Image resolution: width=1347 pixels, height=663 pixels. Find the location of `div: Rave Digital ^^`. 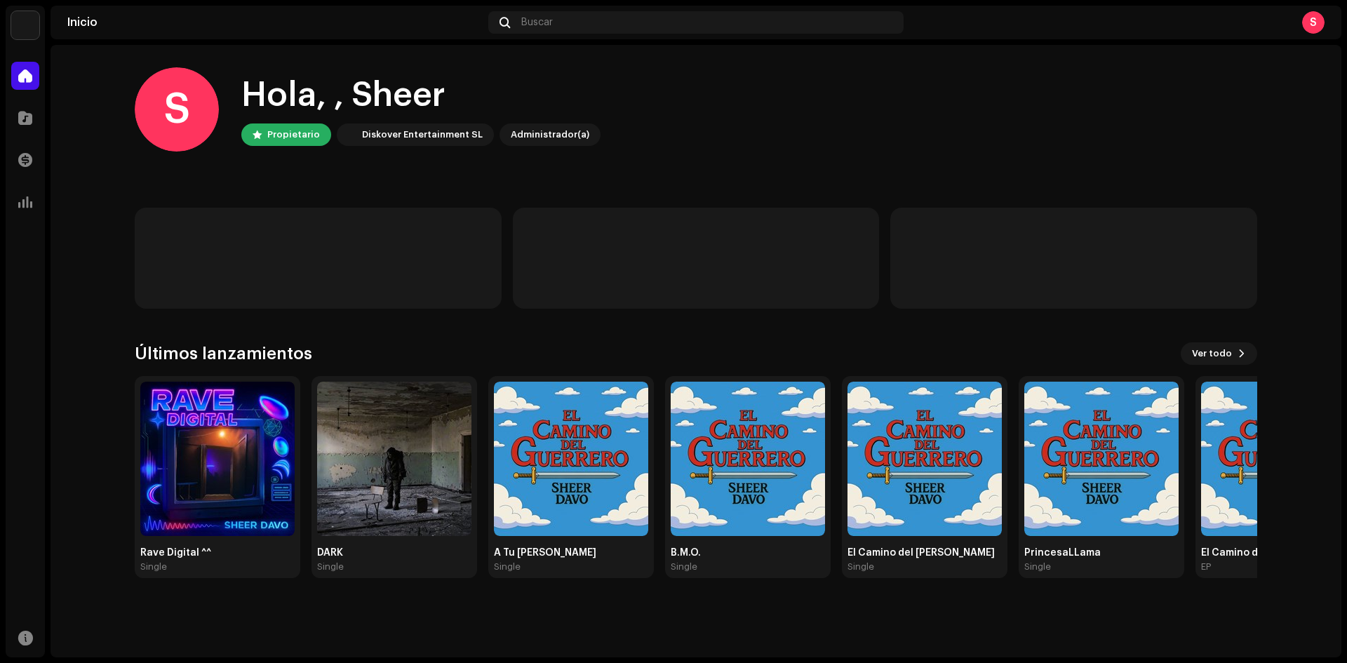

div: Rave Digital ^^ is located at coordinates (218, 553).